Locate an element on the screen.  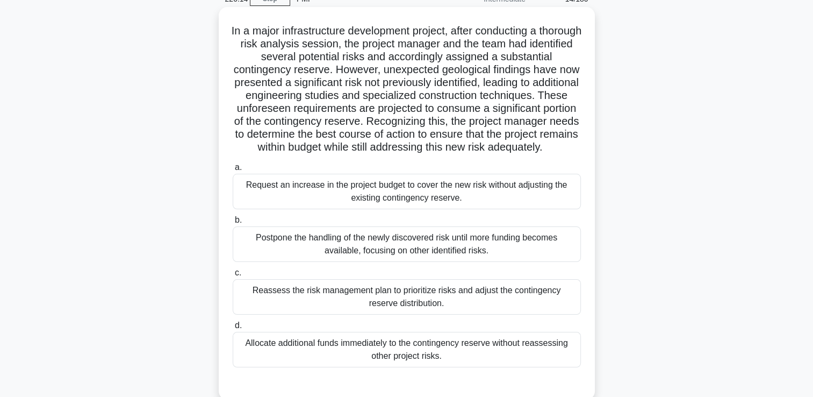
span: d. is located at coordinates (238, 325).